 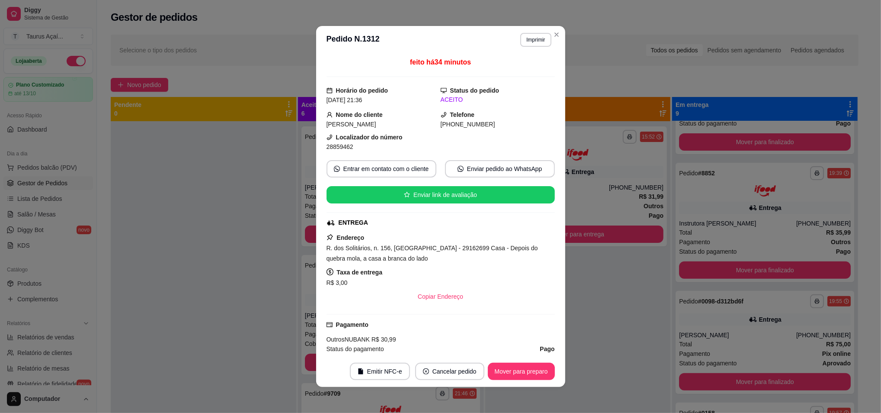 I want to click on h3: Pedido N. 1312, so click(x=353, y=40).